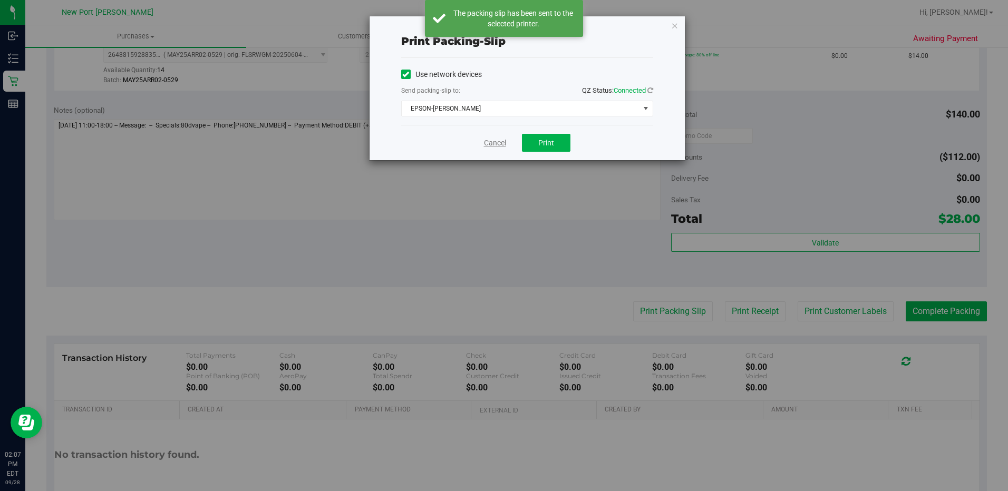  Describe the element at coordinates (431, 91) in the screenshot. I see `label: Send packing-slip to:` at that location.